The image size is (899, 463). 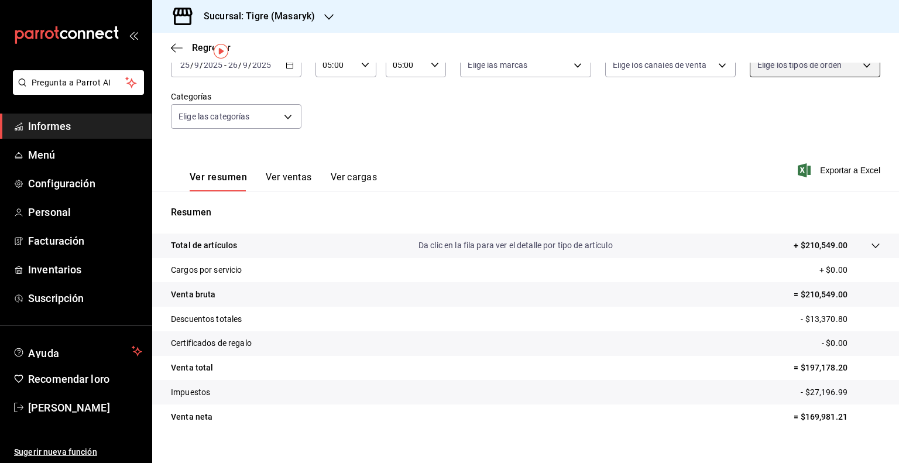 What do you see at coordinates (214, 116) in the screenshot?
I see `font: Elige las categorías` at bounding box center [214, 116].